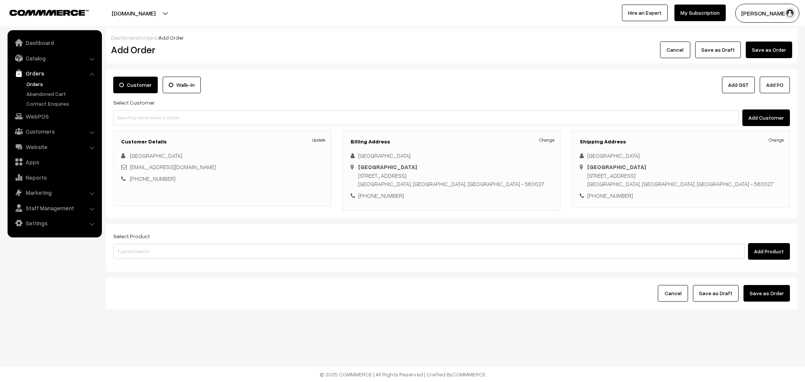 This screenshot has height=382, width=805. I want to click on label: Select Customer, so click(134, 102).